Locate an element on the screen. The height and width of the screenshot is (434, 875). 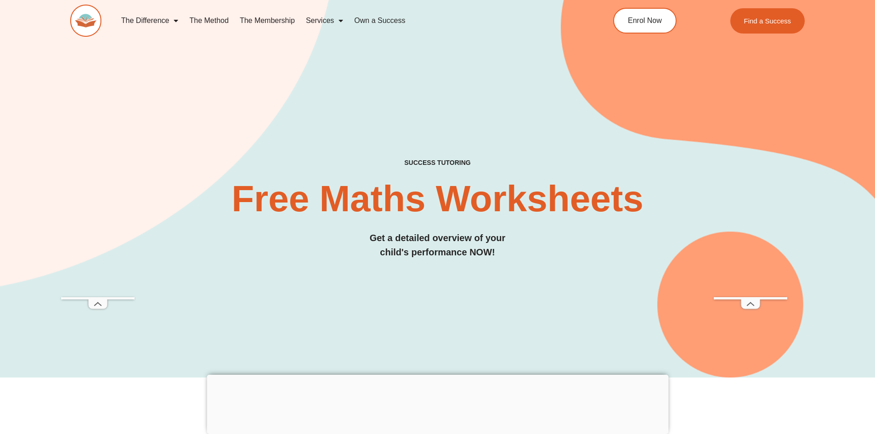
h4: SUCCESS TUTORING​ is located at coordinates (438, 163).